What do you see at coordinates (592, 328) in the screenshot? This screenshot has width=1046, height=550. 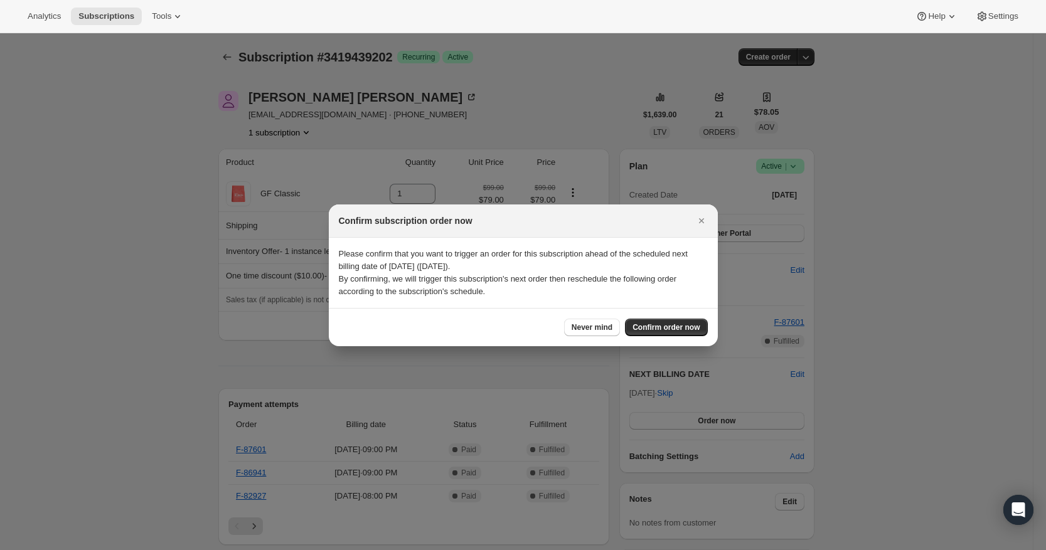 I see `button: Never mind` at bounding box center [592, 328].